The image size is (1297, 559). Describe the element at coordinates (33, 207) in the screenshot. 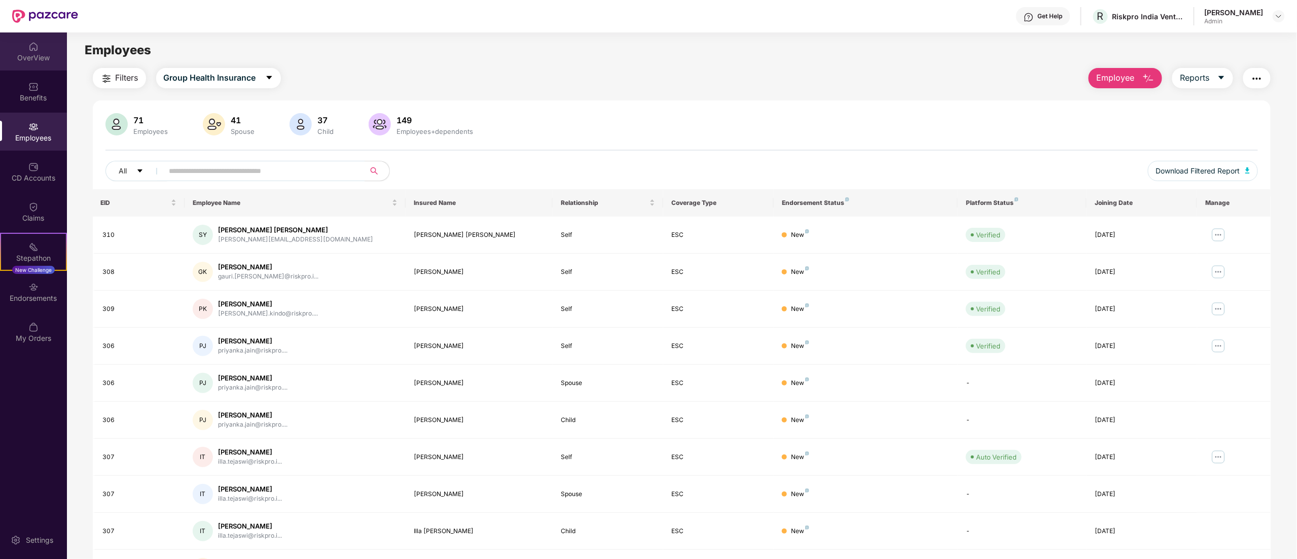

I see `img: svg+xml;base64,PHN2ZyBpZD0iQ2xhaW0iIHhtbG5zPSJodHRwOi8vd3d3LnczLm9yZy8yMDAwL3N2ZyIgd2lkdGg9IjIwIi...` at that location.